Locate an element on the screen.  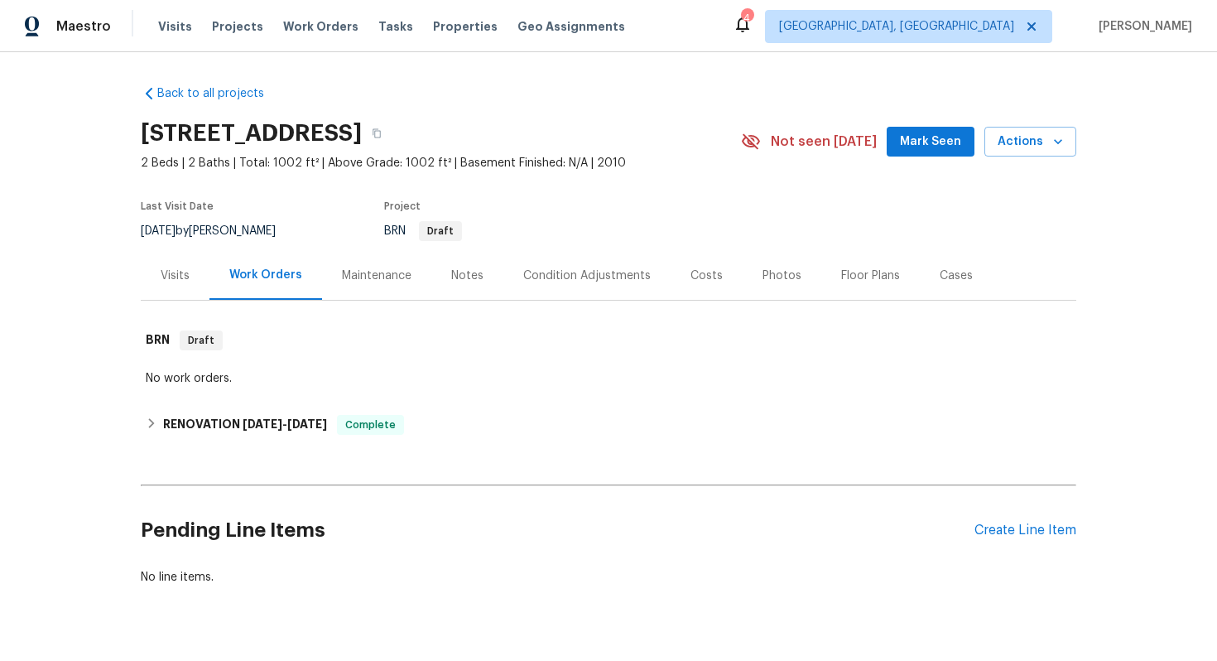
h6: RENOVATION is located at coordinates (245, 425).